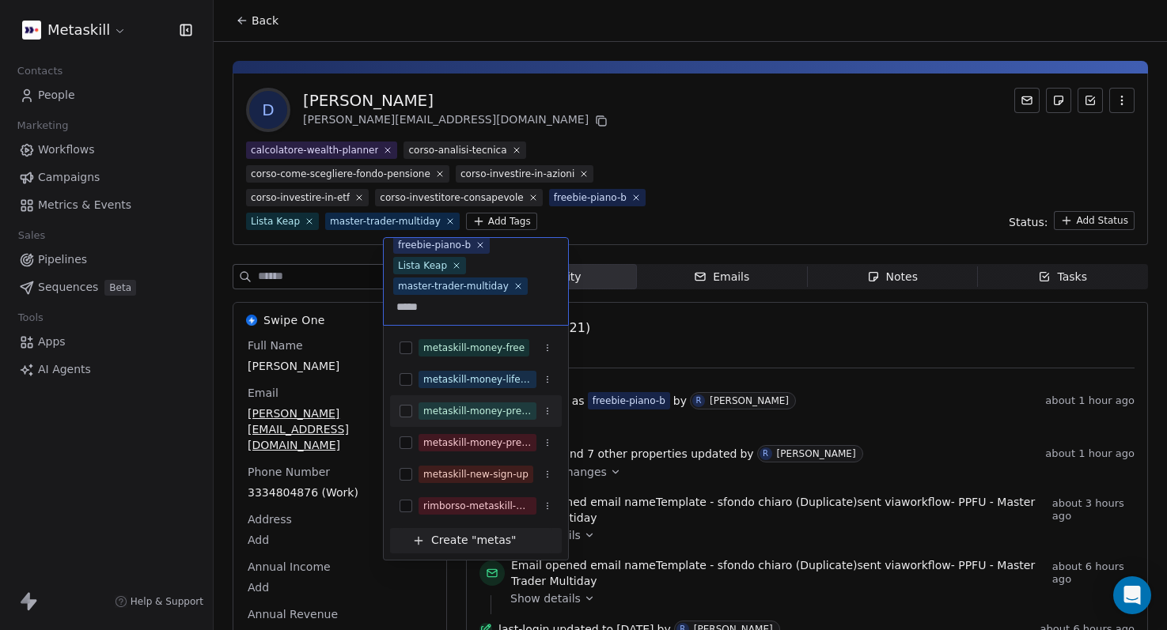 The width and height of the screenshot is (1167, 630). I want to click on div: metaskill-new-sign-up, so click(475, 475).